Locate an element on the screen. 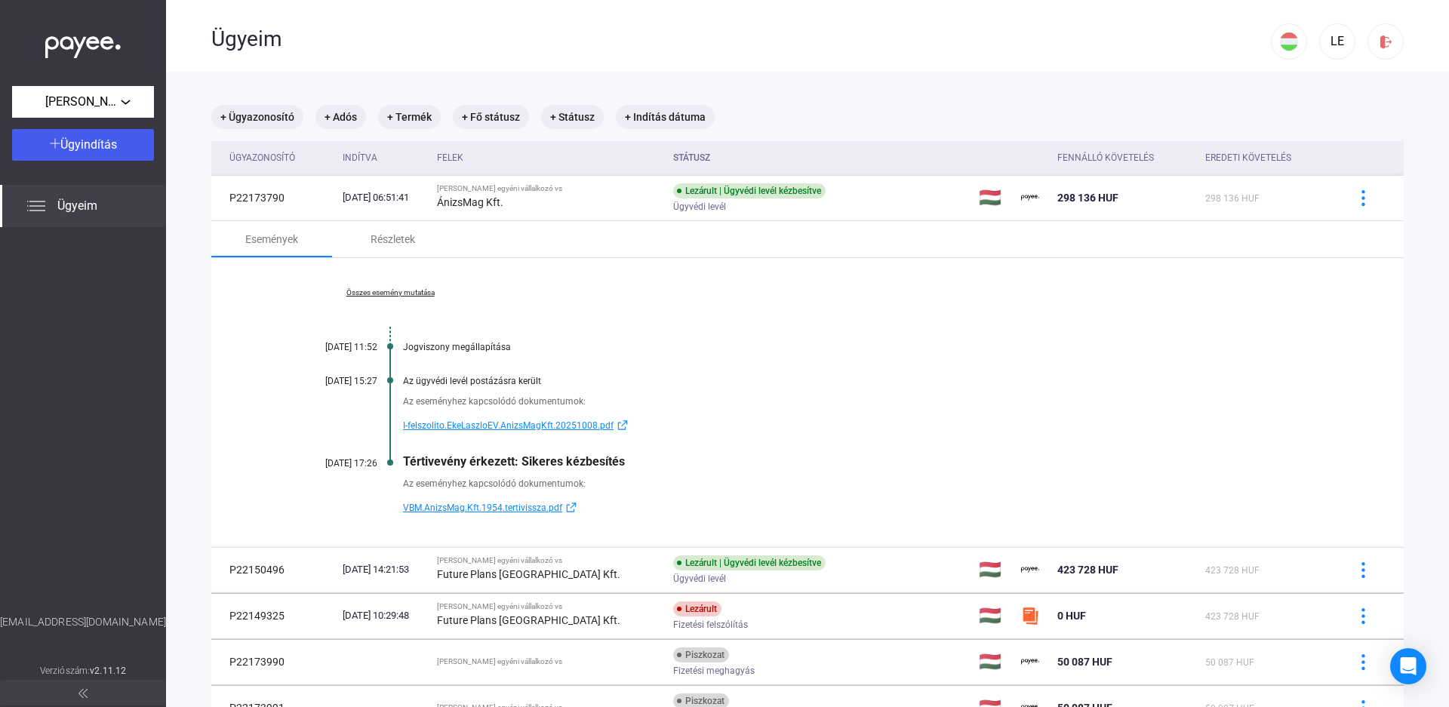  img: logout-red is located at coordinates (1386, 42).